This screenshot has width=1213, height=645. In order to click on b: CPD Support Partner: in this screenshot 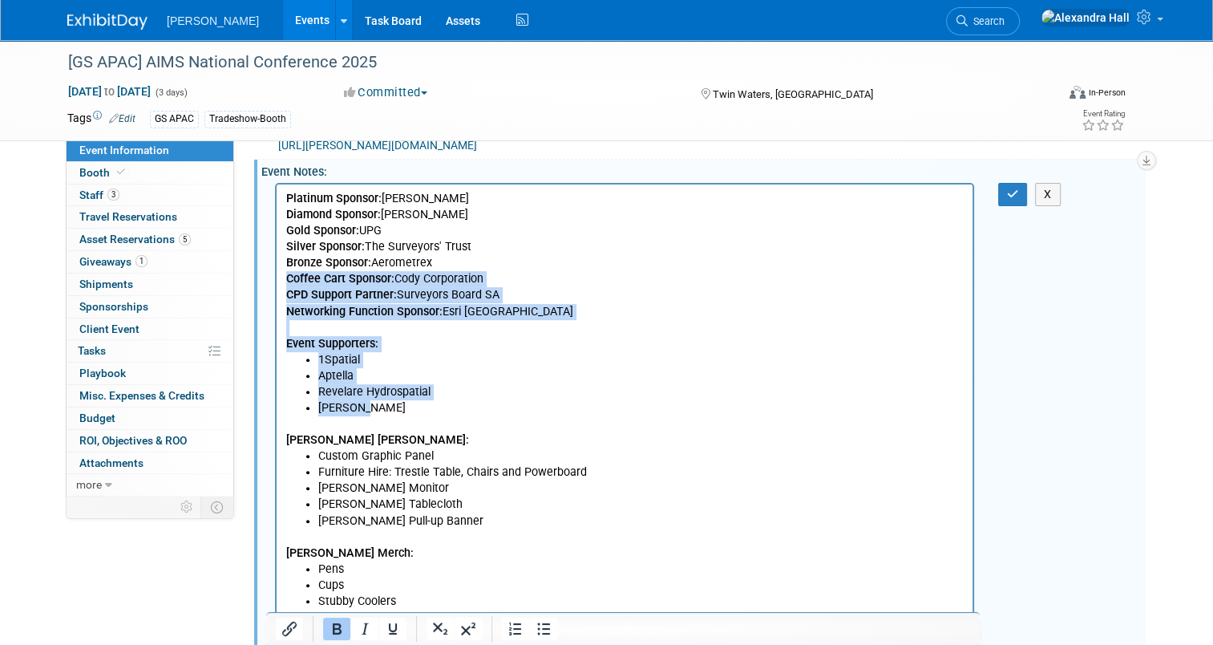, I will do `click(65, 110)`.